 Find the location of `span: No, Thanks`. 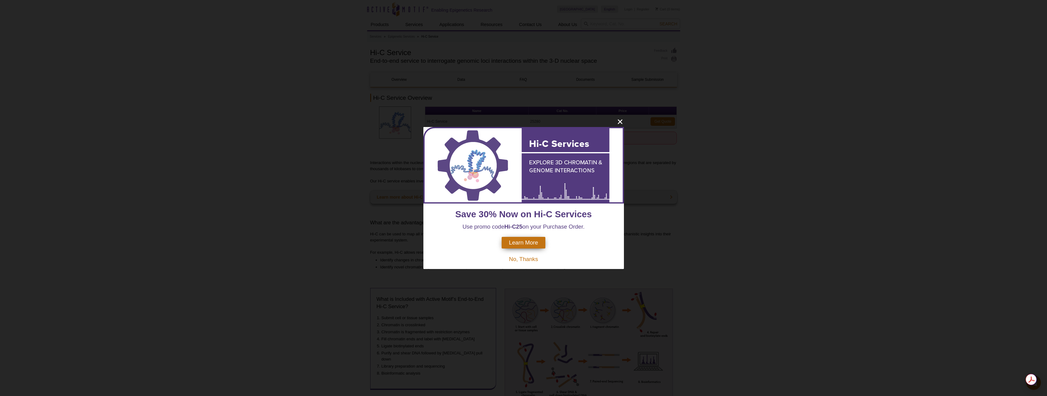

span: No, Thanks is located at coordinates (523, 259).